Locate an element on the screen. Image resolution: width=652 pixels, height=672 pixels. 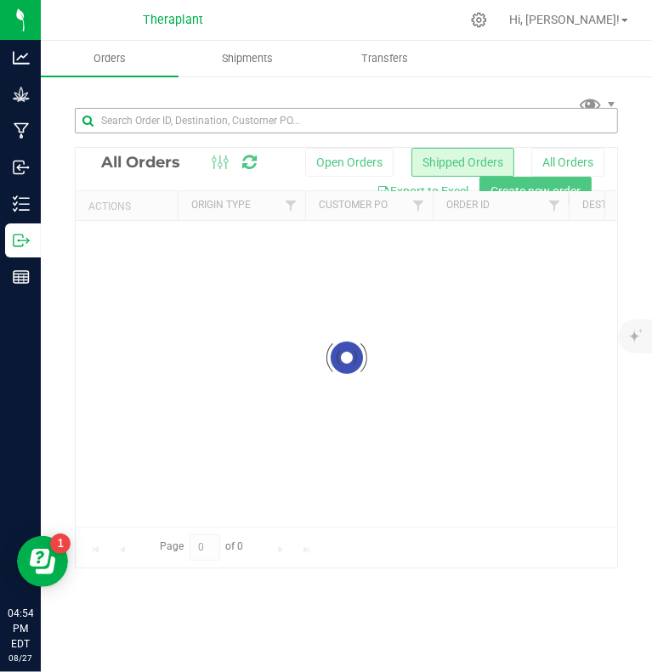
span: 1 is located at coordinates (10, 9).